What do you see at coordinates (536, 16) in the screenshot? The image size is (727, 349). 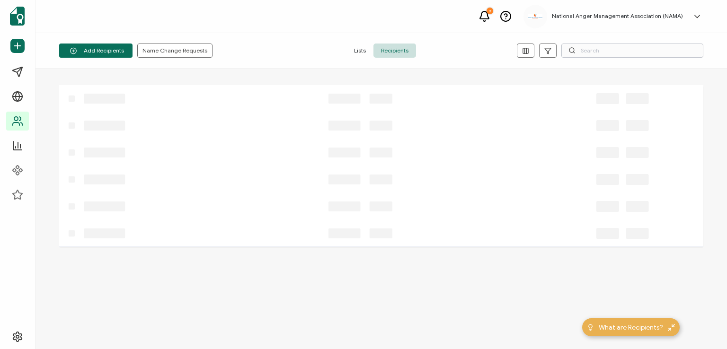 I see `img: 3ca2817c-e862-47f7-b2ec-945eb25c4a6c.jpg` at bounding box center [536, 16].